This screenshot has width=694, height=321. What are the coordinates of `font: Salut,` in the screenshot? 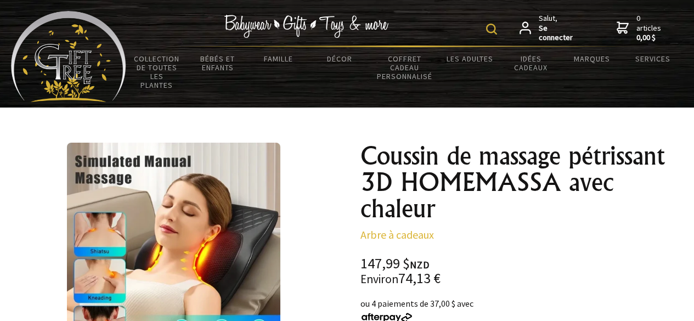 It's located at (548, 18).